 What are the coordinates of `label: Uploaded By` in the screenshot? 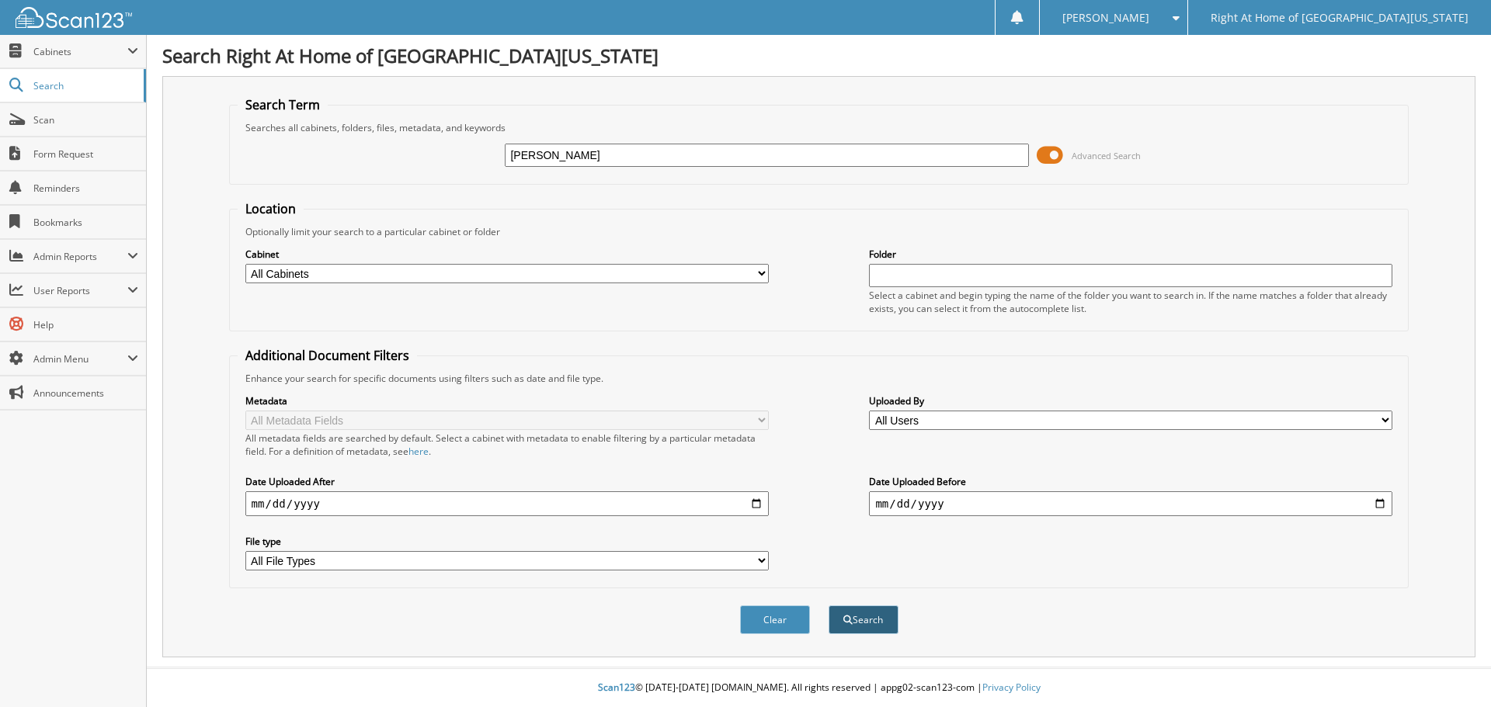 It's located at (1130, 401).